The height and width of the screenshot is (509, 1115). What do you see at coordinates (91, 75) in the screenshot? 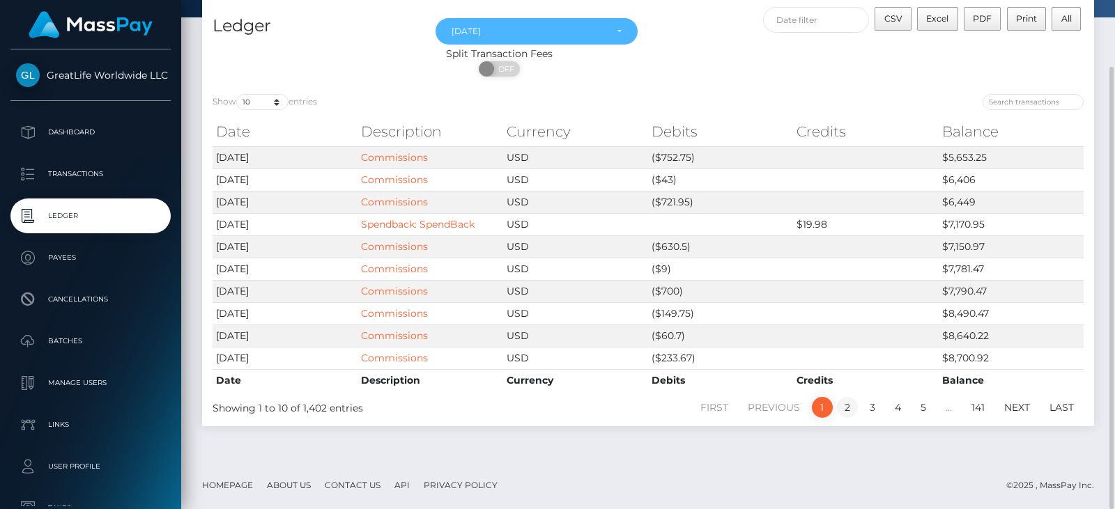
I see `span: GreatLife Worldwide LLC` at bounding box center [91, 75].